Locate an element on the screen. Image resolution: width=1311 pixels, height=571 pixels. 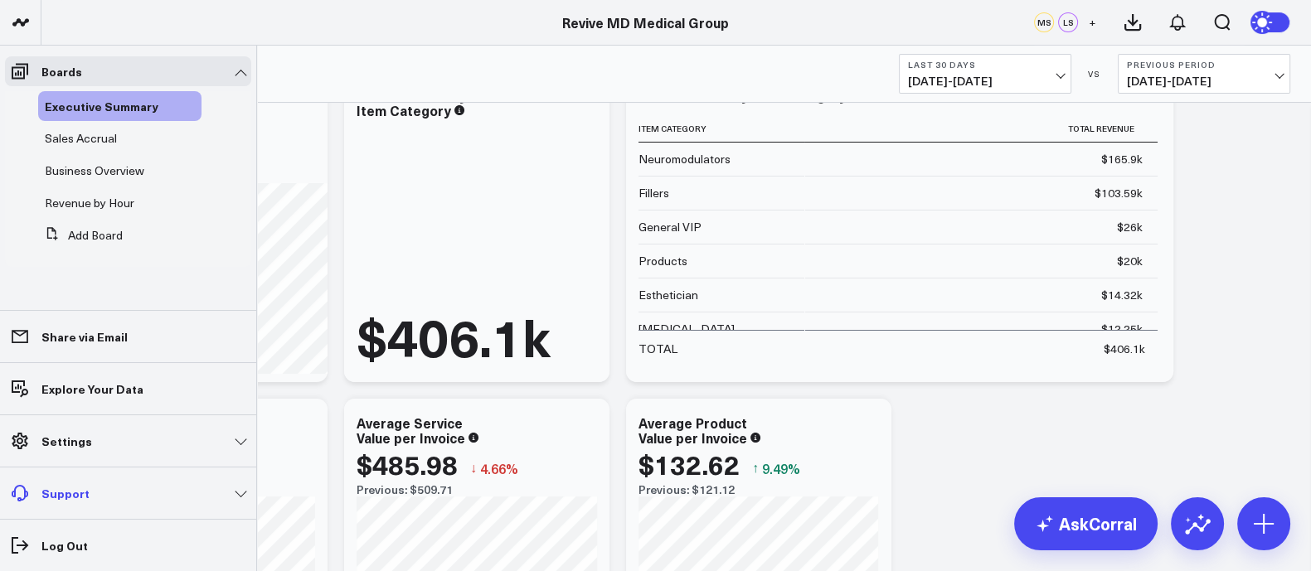
div: $103.59k is located at coordinates (1119, 193).